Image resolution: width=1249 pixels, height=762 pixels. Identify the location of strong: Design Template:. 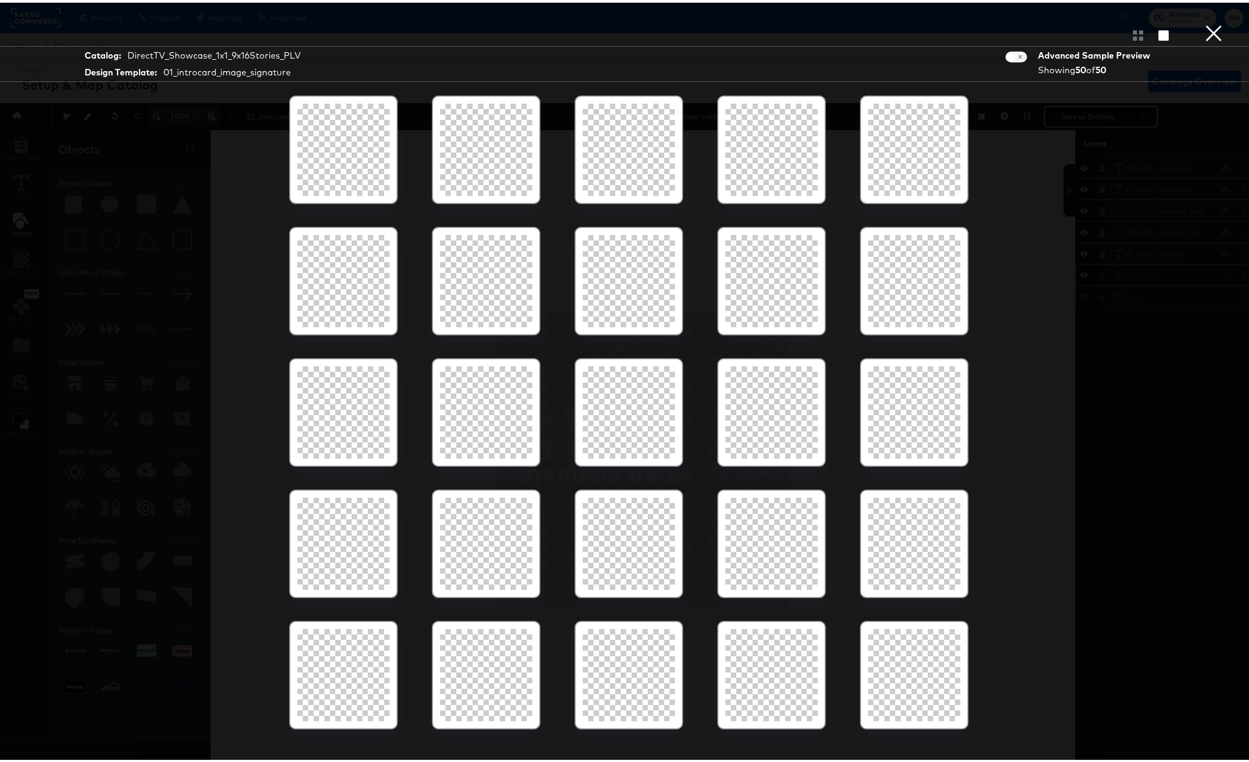
(120, 69).